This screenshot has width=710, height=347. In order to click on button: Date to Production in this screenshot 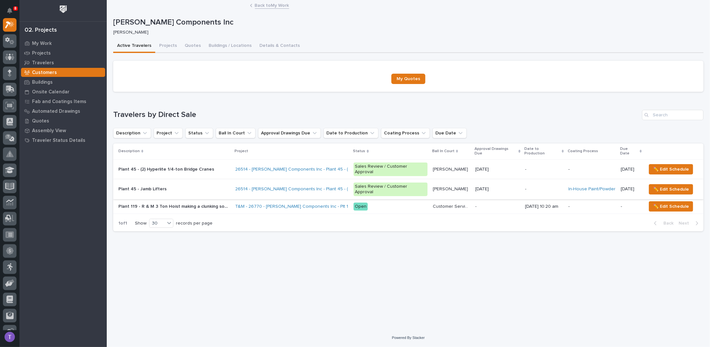, I will do `click(351, 133)`.